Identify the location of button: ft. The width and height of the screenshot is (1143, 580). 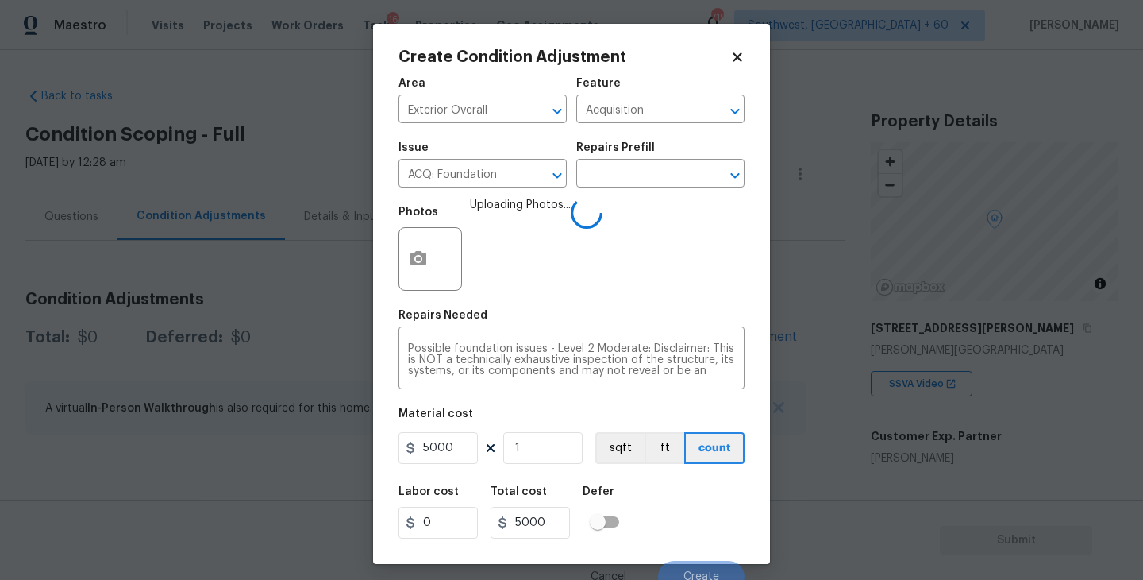
(665, 448).